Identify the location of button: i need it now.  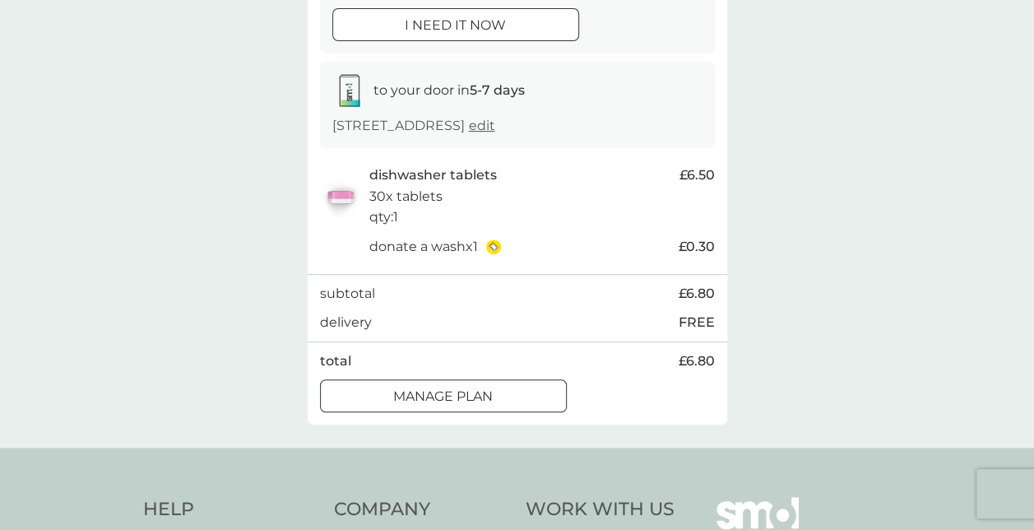
(456, 25).